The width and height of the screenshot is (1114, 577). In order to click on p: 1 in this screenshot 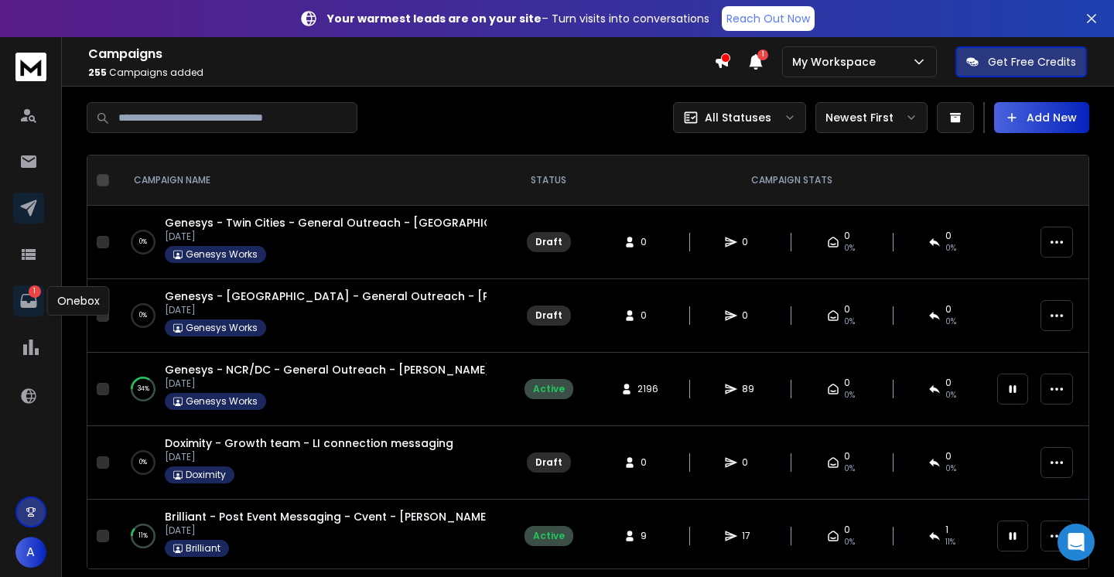, I will do `click(35, 292)`.